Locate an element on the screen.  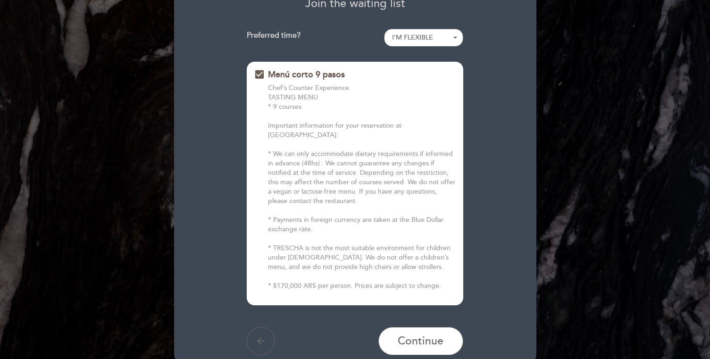
div: Menú corto 9 pasos is located at coordinates (362, 75).